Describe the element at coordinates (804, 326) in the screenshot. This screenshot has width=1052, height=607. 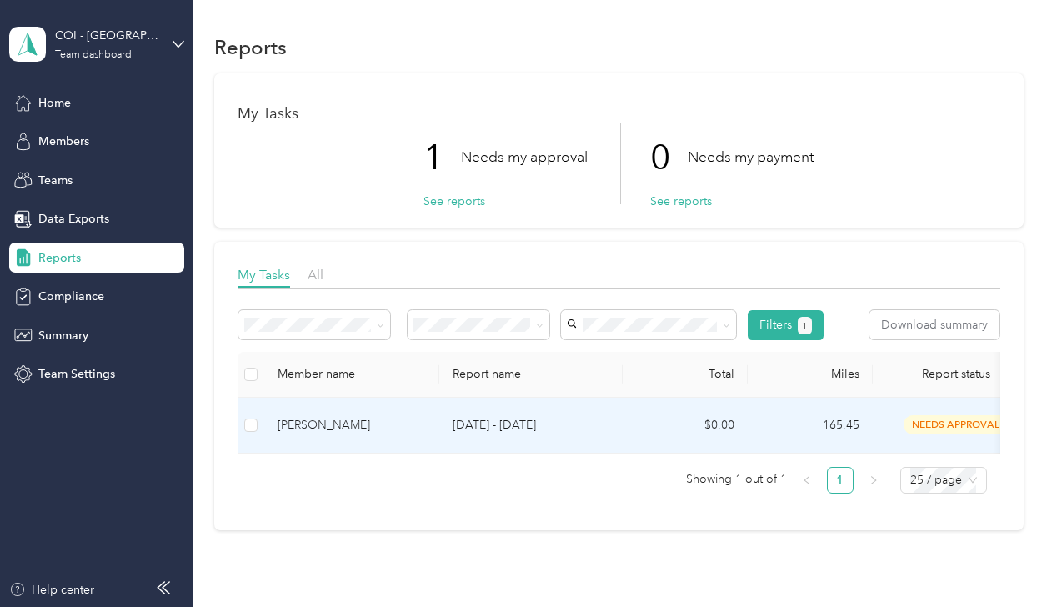
I see `span: 1` at that location.